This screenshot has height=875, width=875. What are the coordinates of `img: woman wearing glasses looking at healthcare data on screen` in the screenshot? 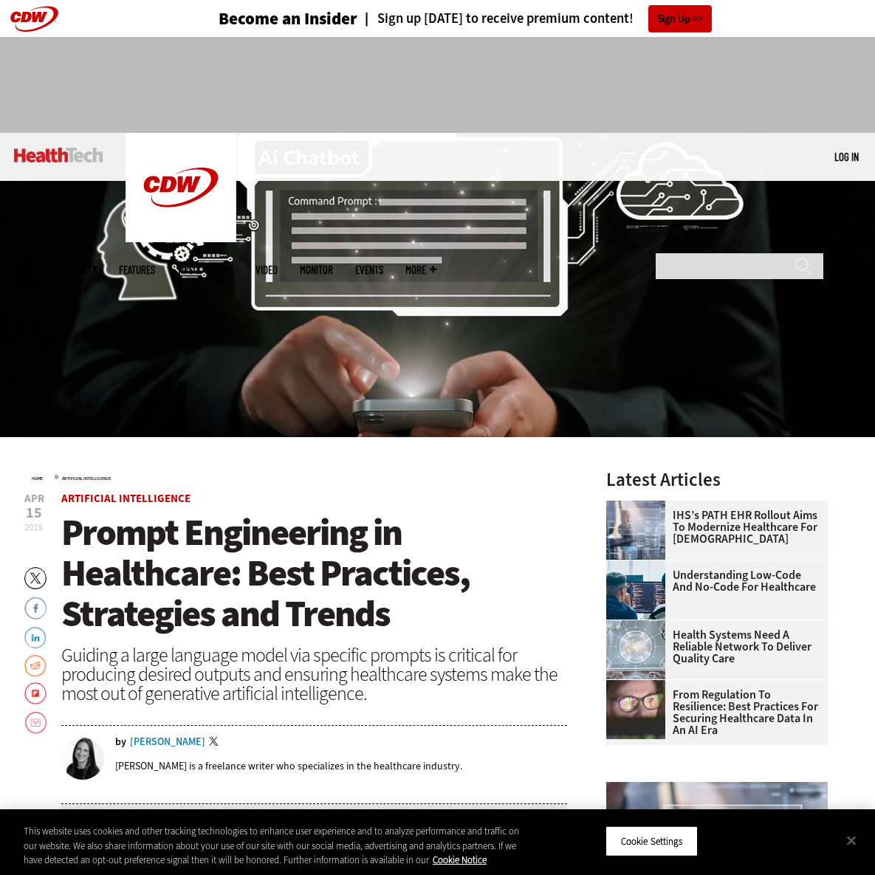 It's located at (636, 710).